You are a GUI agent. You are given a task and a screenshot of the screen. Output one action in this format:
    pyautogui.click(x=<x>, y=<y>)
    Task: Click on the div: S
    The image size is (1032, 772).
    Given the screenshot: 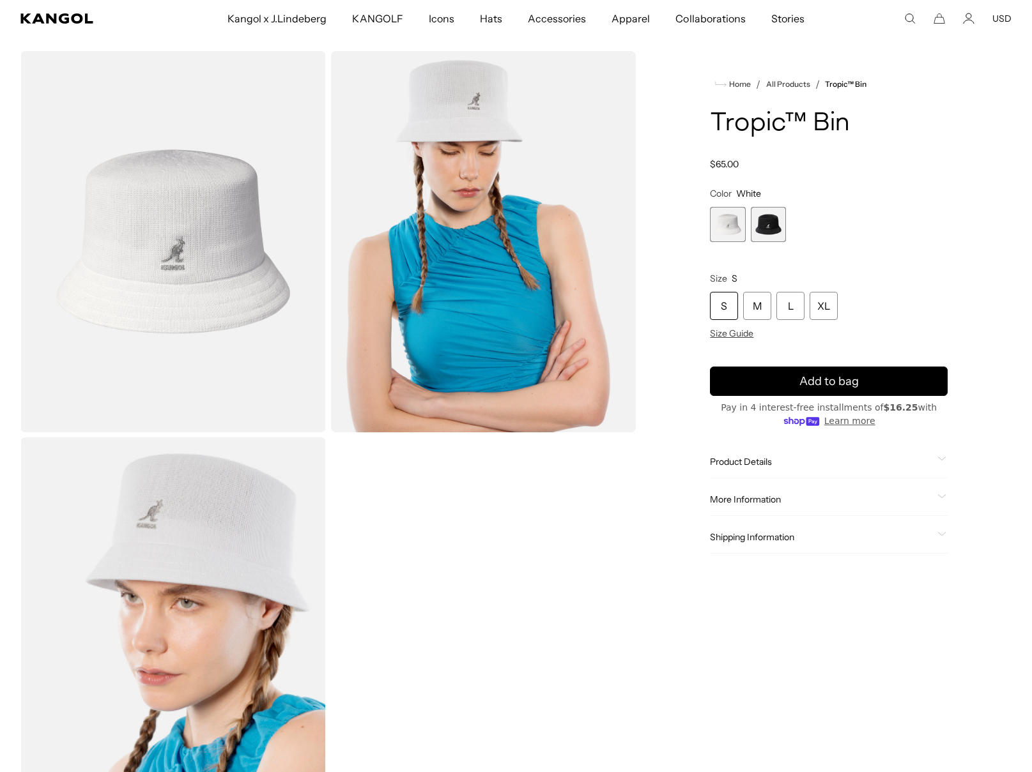 What is the action you would take?
    pyautogui.click(x=724, y=306)
    